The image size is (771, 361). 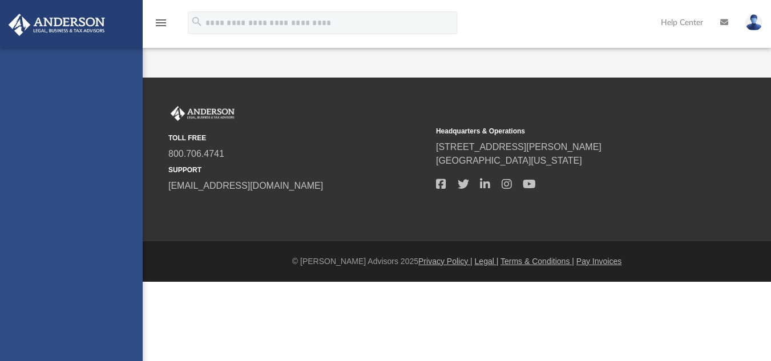 What do you see at coordinates (196, 153) in the screenshot?
I see `a: 800.706.4741` at bounding box center [196, 153].